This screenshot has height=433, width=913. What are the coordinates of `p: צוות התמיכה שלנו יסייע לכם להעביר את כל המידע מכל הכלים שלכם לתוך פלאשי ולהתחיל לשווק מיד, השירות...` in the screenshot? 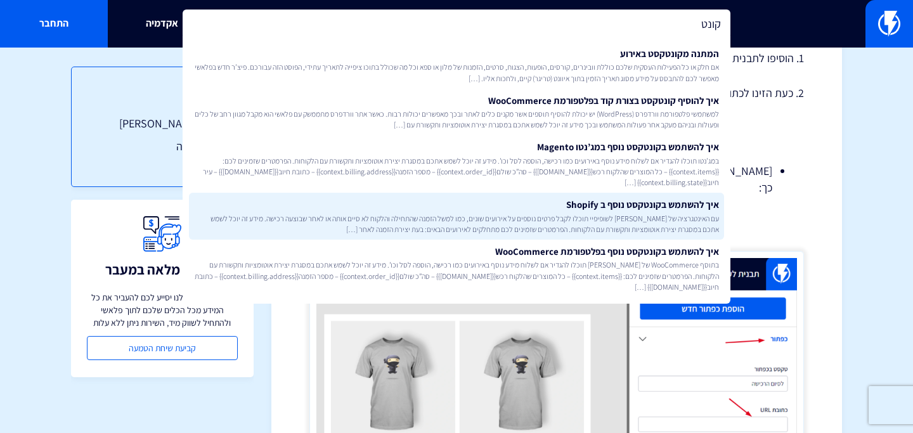 It's located at (162, 310).